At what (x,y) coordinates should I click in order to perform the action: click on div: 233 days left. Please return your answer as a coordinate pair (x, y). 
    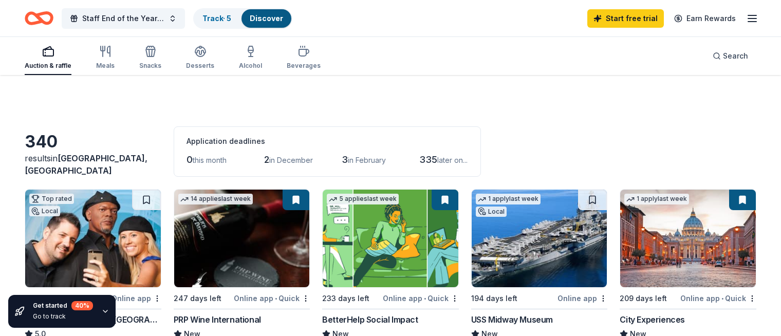
    Looking at the image, I should click on (346, 298).